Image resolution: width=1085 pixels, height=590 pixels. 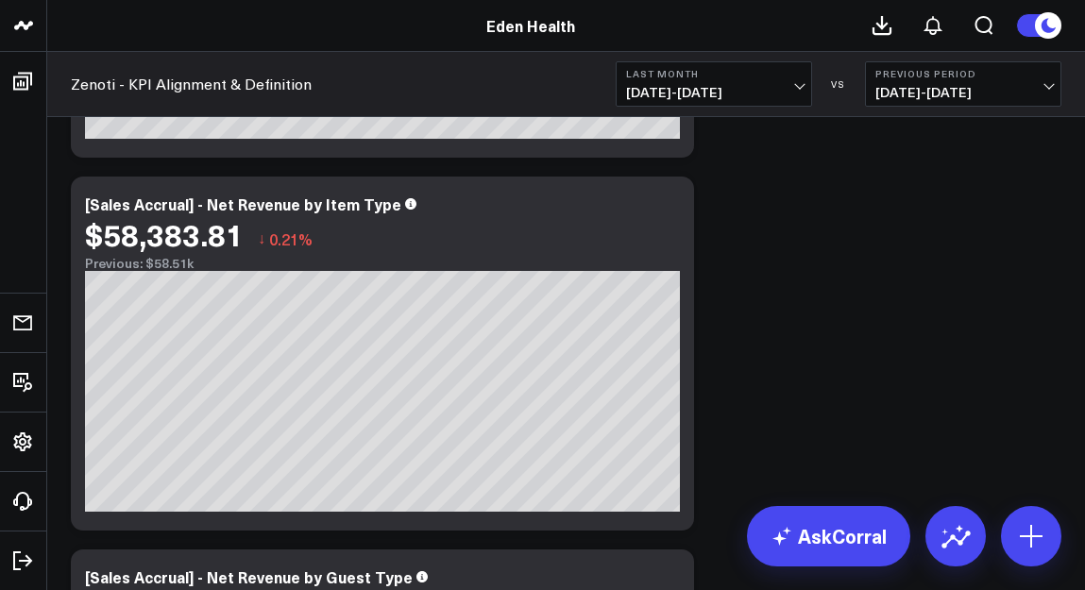 I want to click on a: Eden Health, so click(x=531, y=26).